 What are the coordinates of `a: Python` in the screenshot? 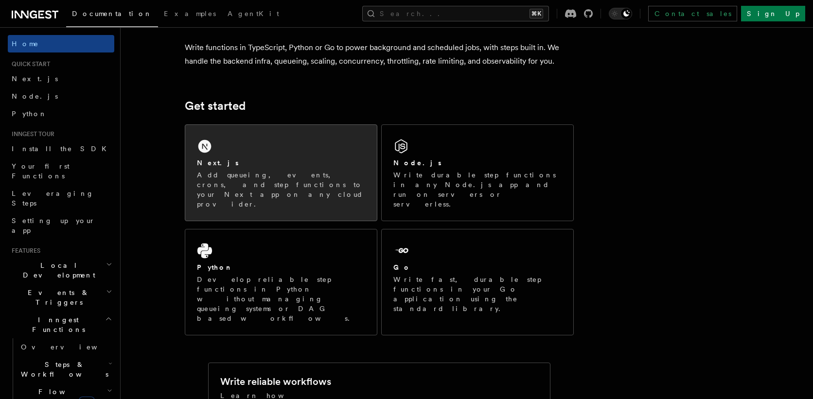 It's located at (61, 114).